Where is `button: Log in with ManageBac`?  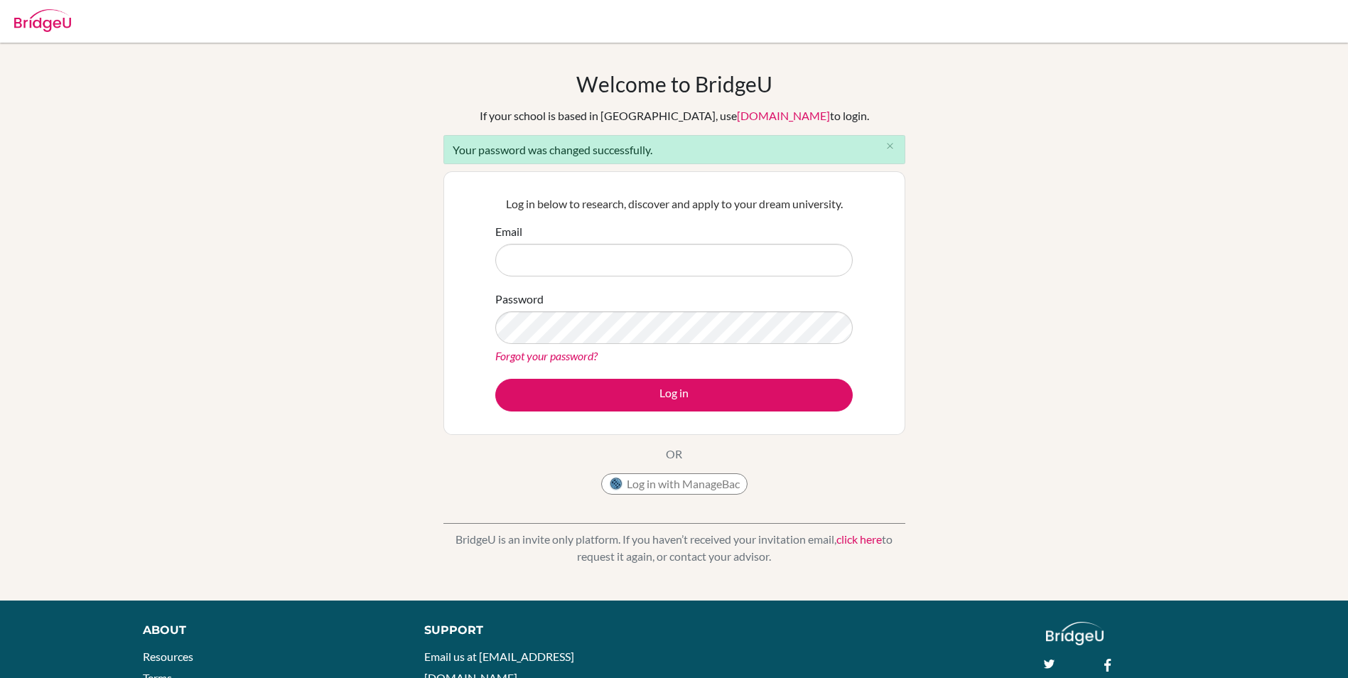 button: Log in with ManageBac is located at coordinates (674, 484).